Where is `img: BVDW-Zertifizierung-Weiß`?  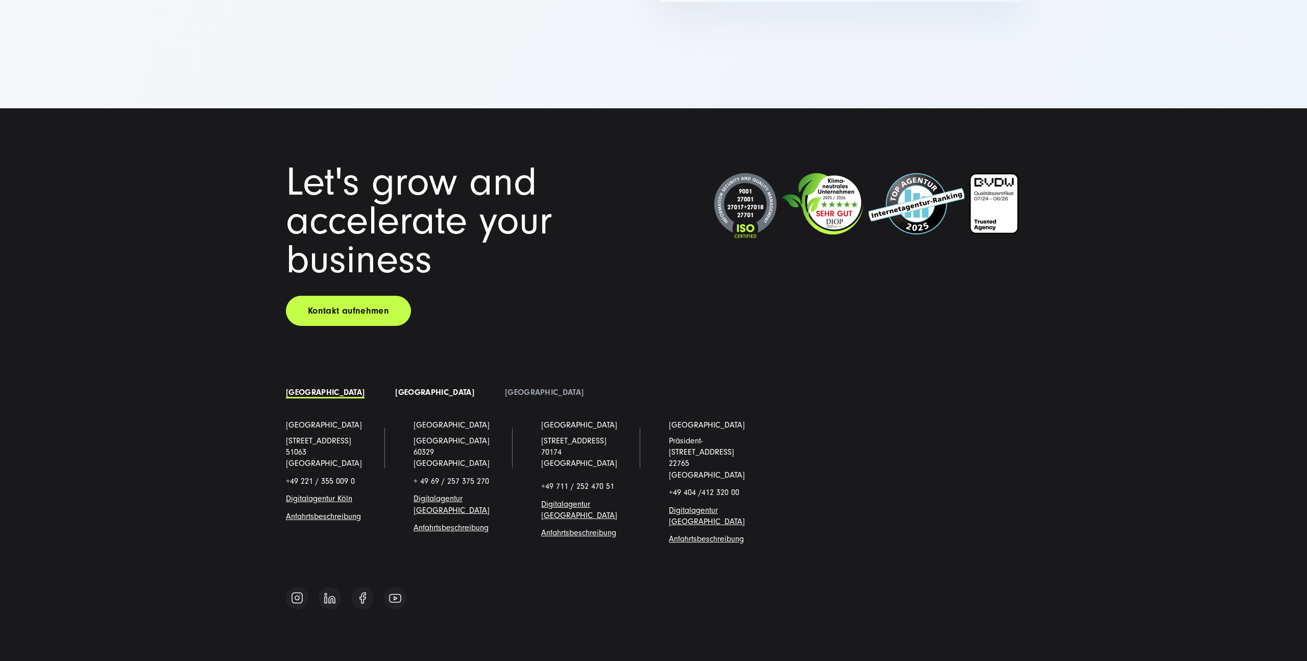 img: BVDW-Zertifizierung-Weiß is located at coordinates (994, 203).